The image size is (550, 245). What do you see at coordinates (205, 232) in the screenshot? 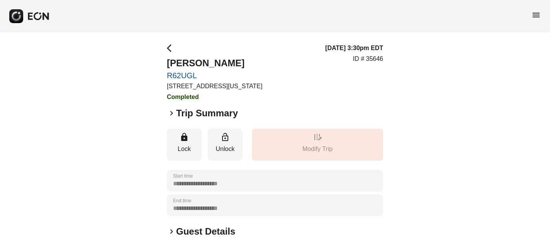
I see `h2: Guest Details` at bounding box center [205, 232].